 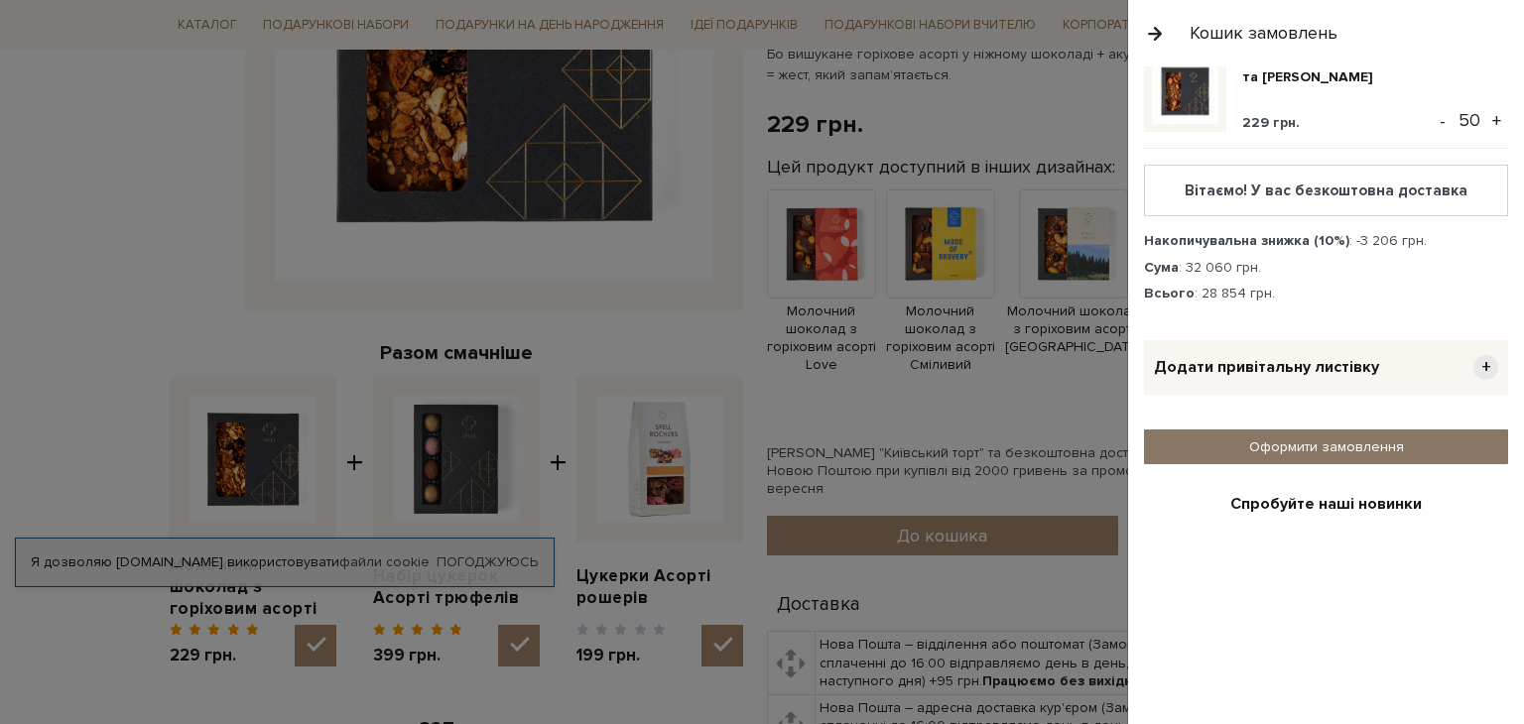 I want to click on span: 229 грн., so click(x=1271, y=122).